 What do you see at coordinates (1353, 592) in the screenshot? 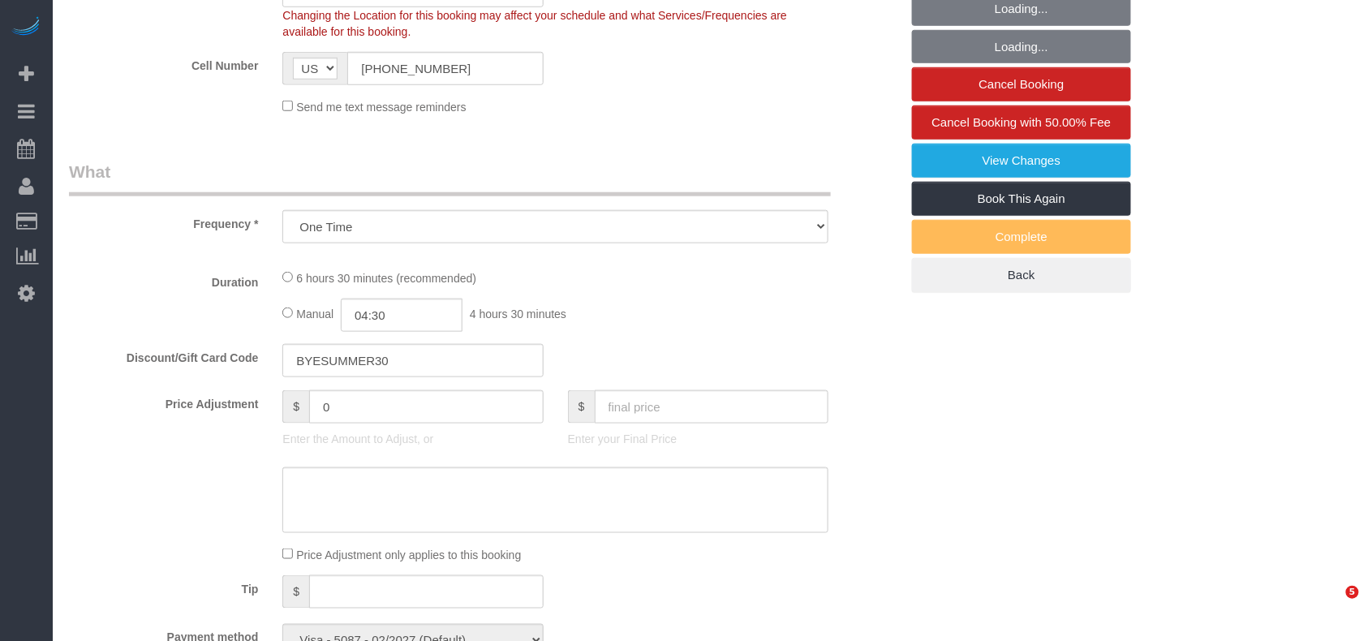
I see `span: 5` at bounding box center [1353, 592].